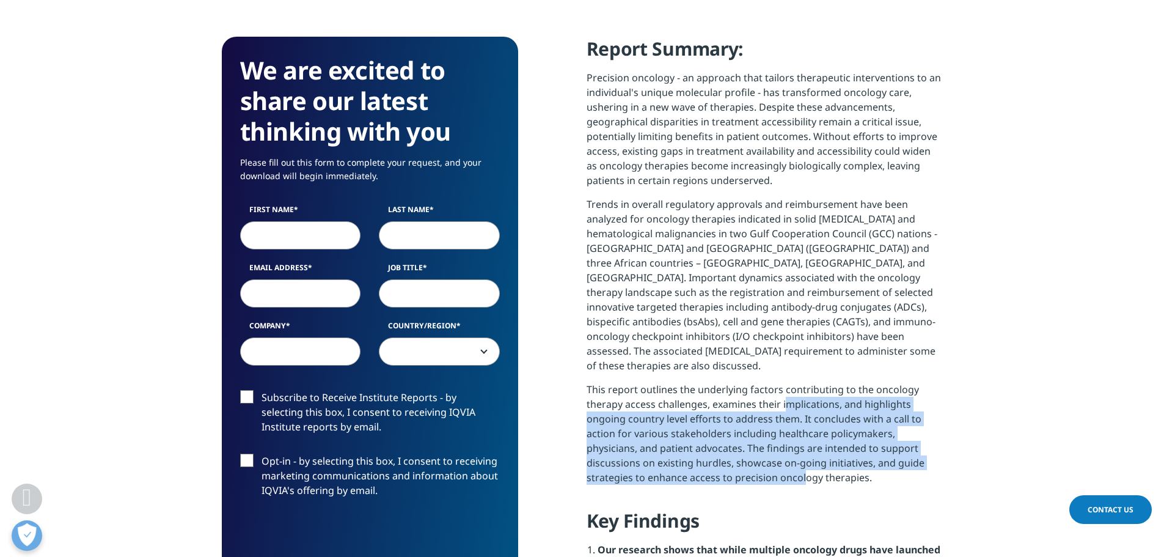  What do you see at coordinates (301, 329) in the screenshot?
I see `label: Company` at bounding box center [301, 329].